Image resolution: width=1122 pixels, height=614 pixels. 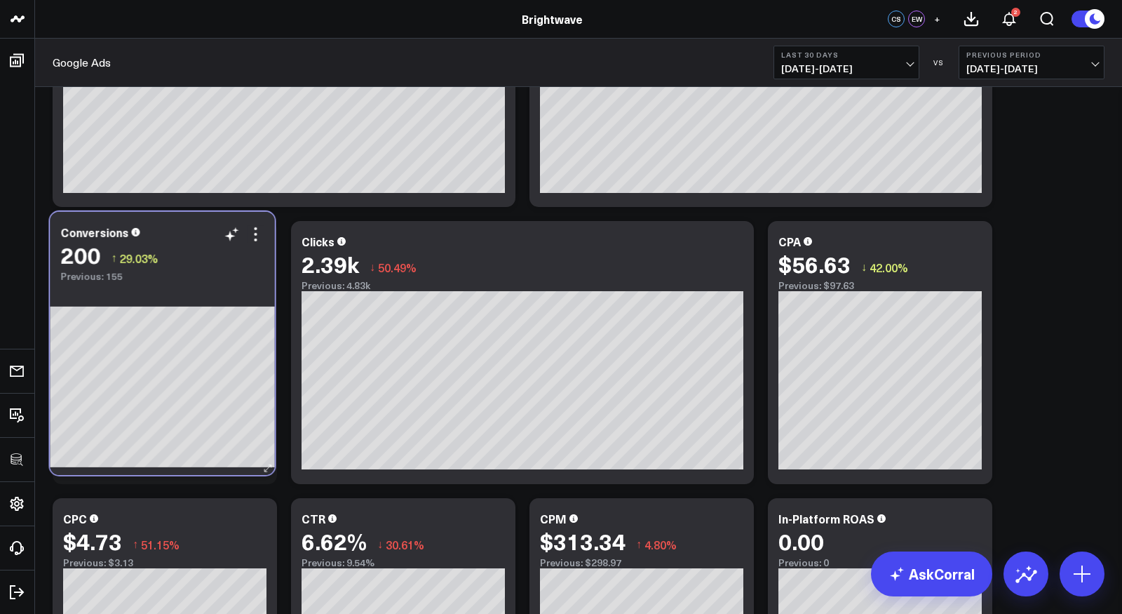 What do you see at coordinates (81, 62) in the screenshot?
I see `a: Google Ads` at bounding box center [81, 62].